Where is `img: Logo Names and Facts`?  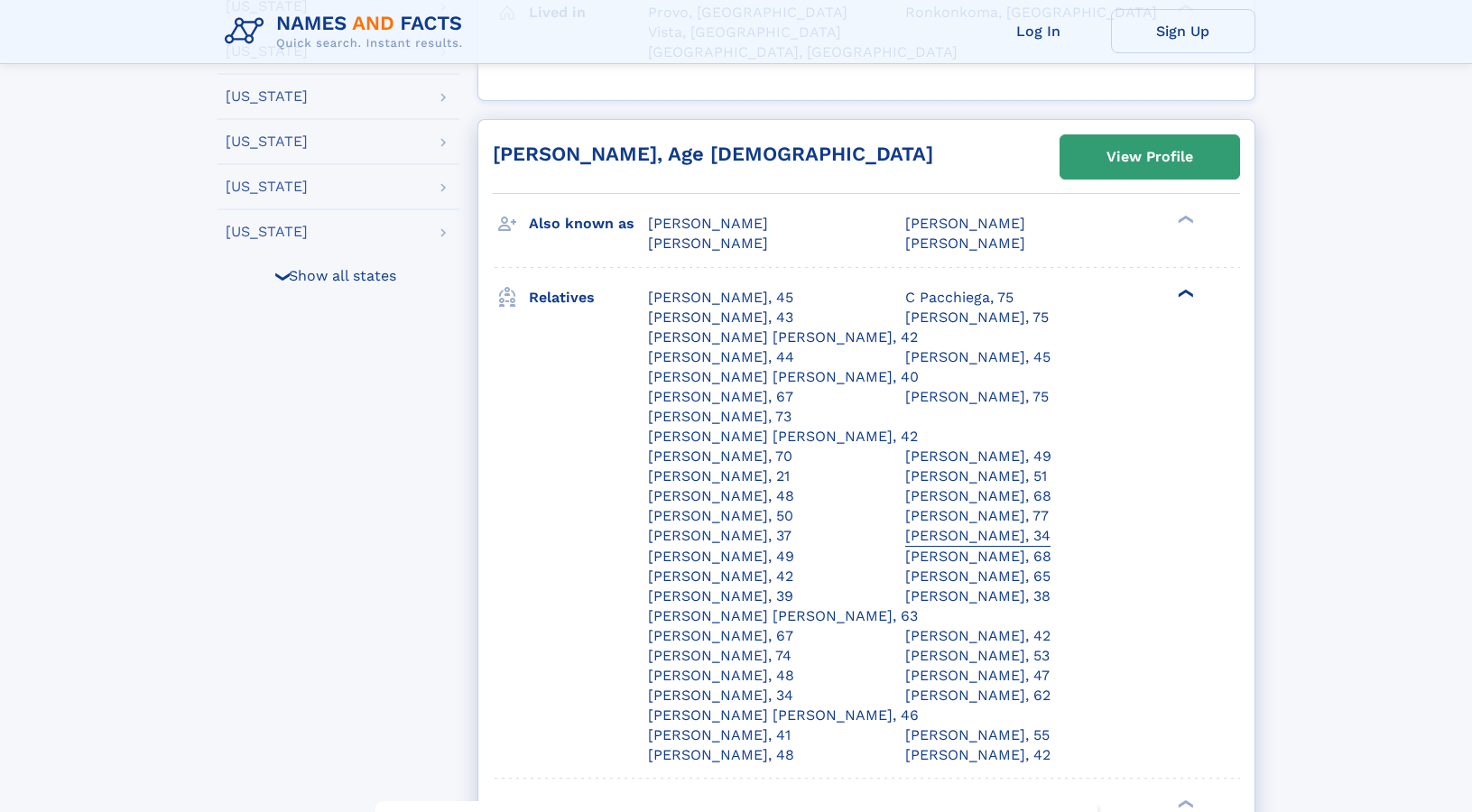
img: Logo Names and Facts is located at coordinates (348, 32).